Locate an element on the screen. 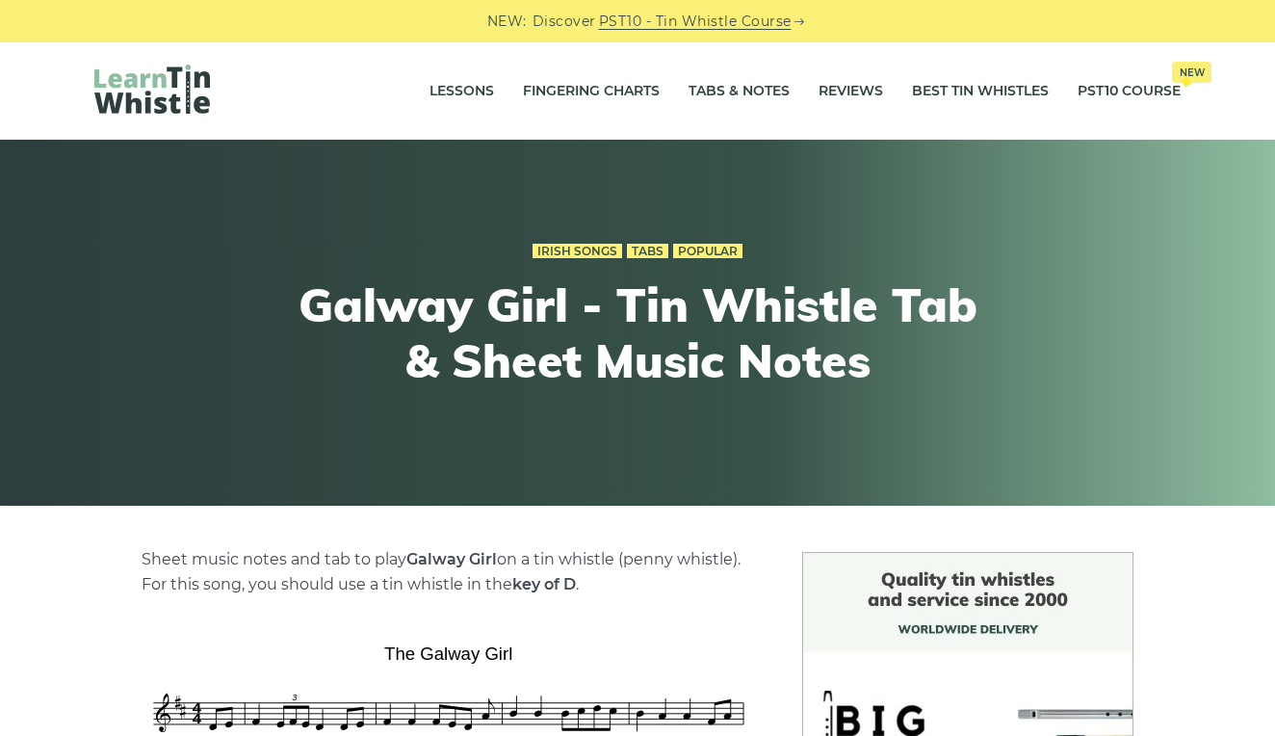 The image size is (1275, 736). a: Irish Songs is located at coordinates (577, 251).